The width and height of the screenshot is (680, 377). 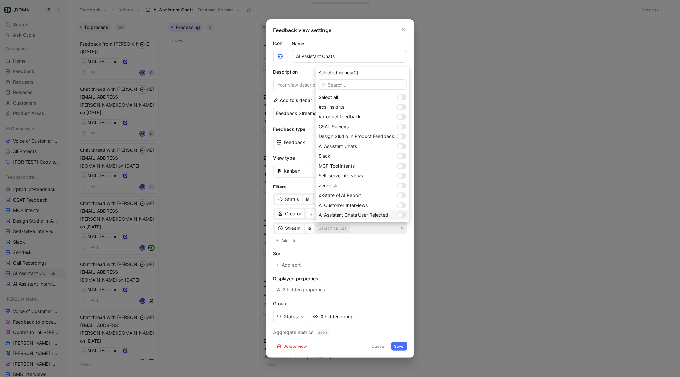 I want to click on span: AI Customer Interviews, so click(x=343, y=205).